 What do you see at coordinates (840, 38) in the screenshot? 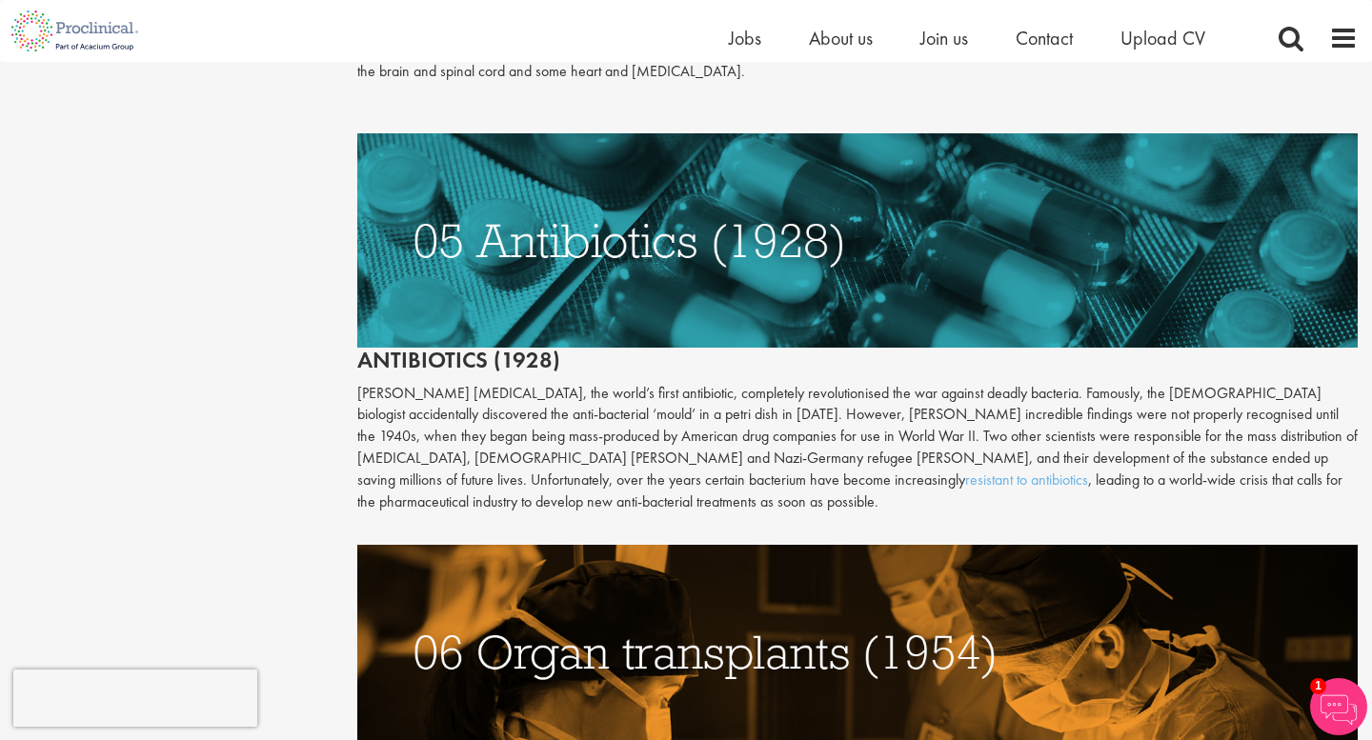
I see `span: About us` at bounding box center [840, 38].